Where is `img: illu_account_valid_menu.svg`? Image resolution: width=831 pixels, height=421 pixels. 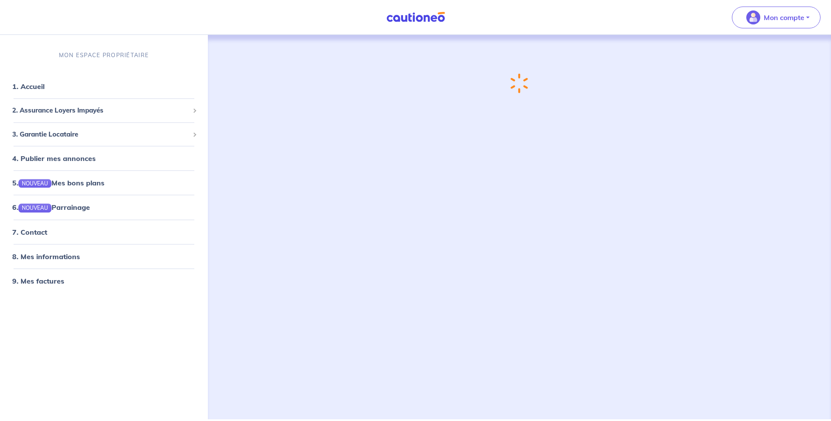
img: illu_account_valid_menu.svg is located at coordinates (753, 17).